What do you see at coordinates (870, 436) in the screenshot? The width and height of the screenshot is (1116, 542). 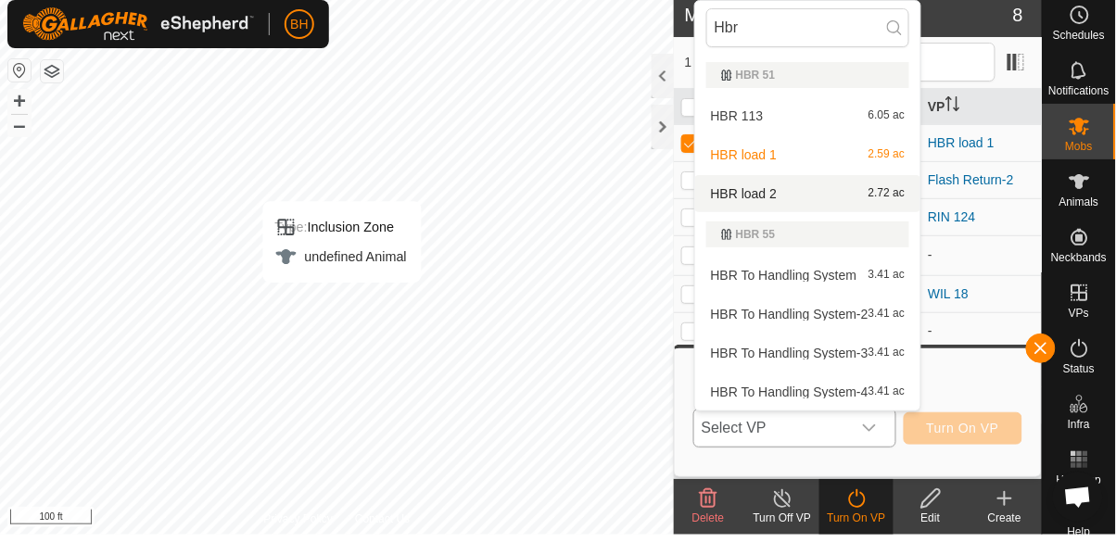 I see `div: dropdown trigger` at bounding box center [870, 436].